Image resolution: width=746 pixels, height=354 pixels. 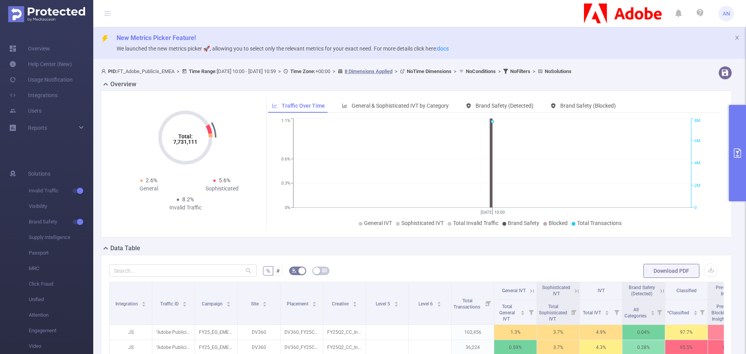 What do you see at coordinates (558, 71) in the screenshot?
I see `b: No Solutions` at bounding box center [558, 71].